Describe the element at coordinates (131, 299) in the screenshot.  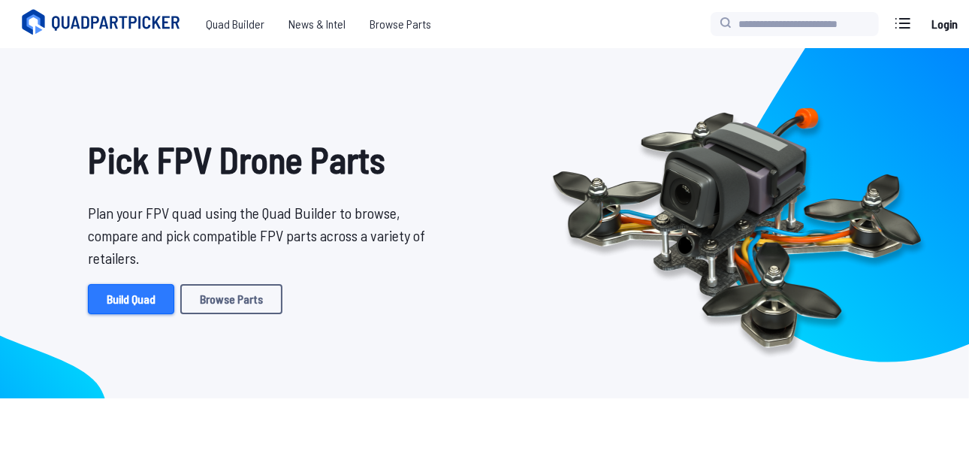
I see `a: Build Quad` at that location.